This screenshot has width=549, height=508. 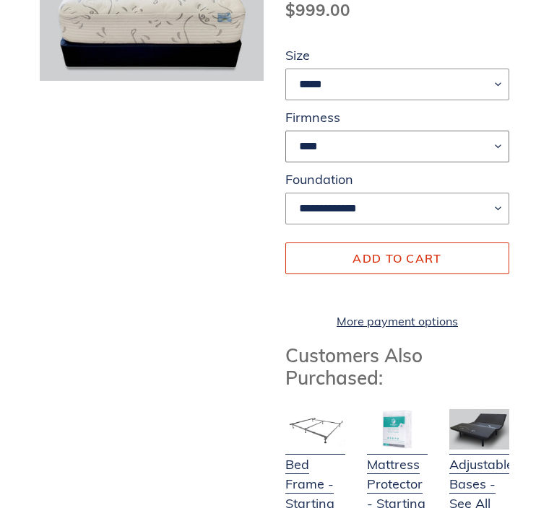 What do you see at coordinates (396, 430) in the screenshot?
I see `img: Mattress Protector` at bounding box center [396, 430].